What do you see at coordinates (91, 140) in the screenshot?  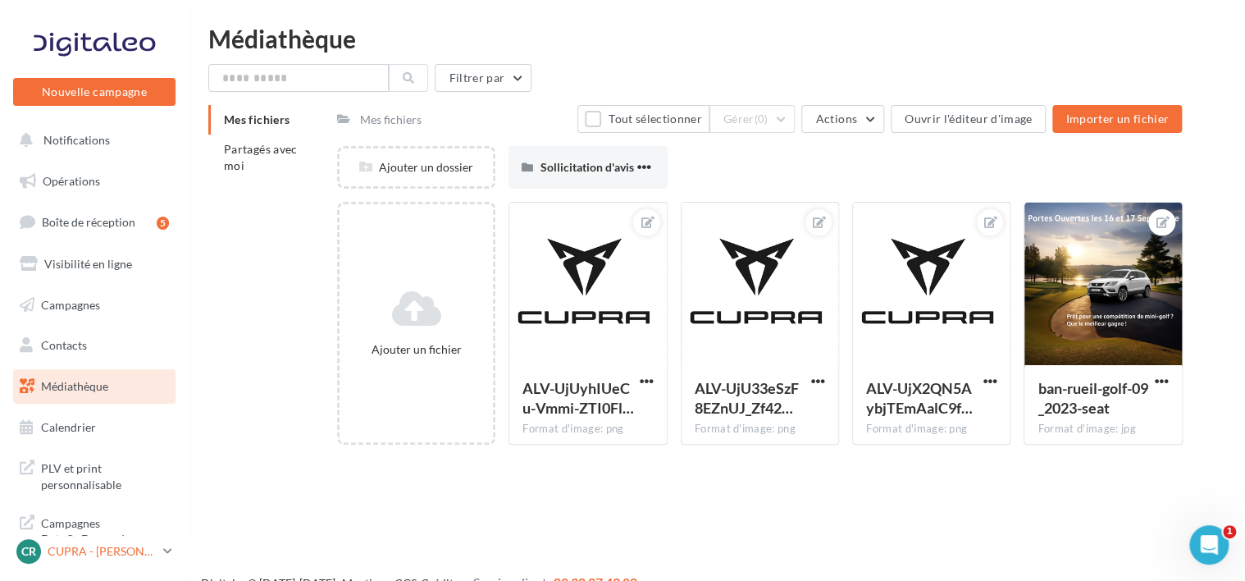 I see `button: Notifications` at bounding box center [91, 140].